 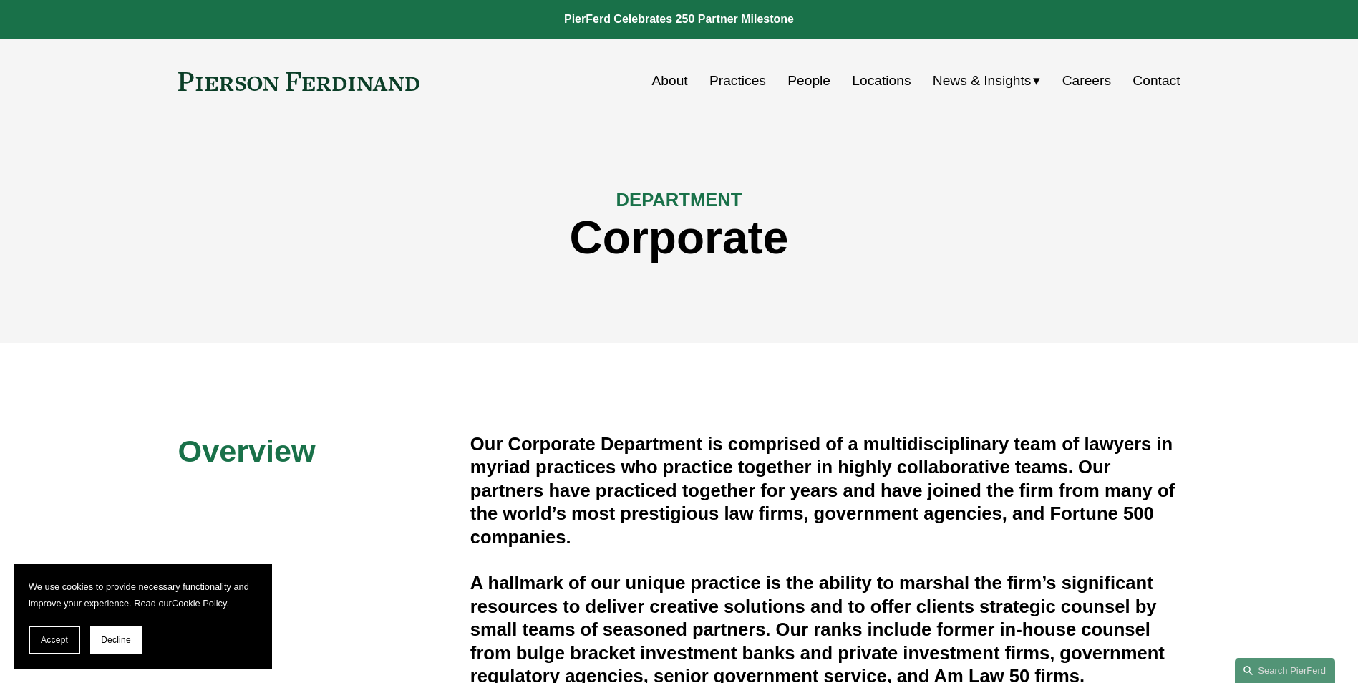 What do you see at coordinates (1087, 81) in the screenshot?
I see `a: Careers` at bounding box center [1087, 81].